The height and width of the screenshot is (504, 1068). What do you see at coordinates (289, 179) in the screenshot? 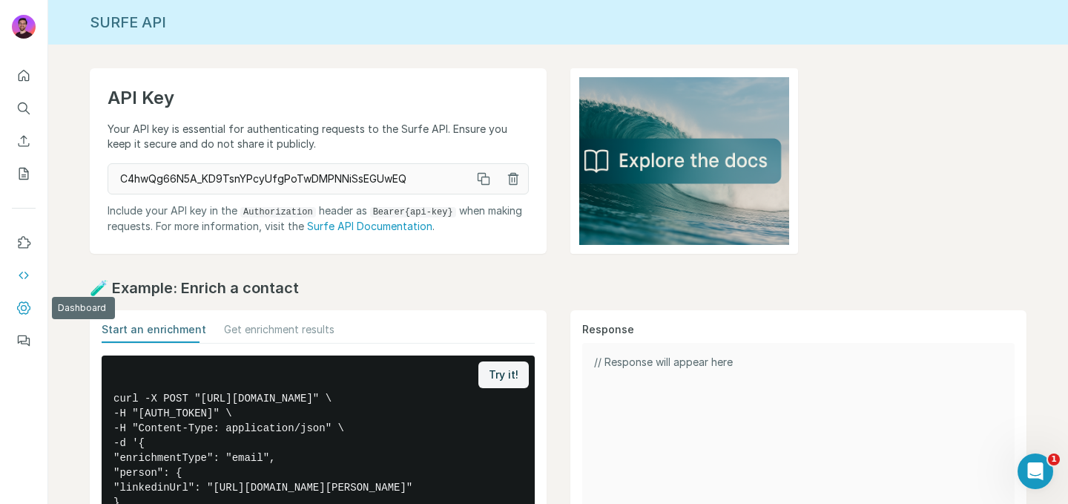
I see `span: C4hwQg66N5A_KD9TsnYPcyUfgPoTwDMPNNiSsEGUwEQ` at bounding box center [289, 179].